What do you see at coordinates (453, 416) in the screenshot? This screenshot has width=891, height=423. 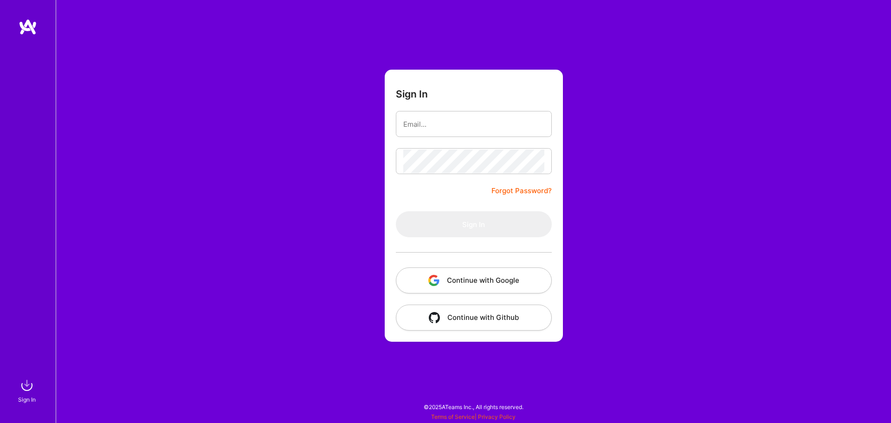 I see `a: Terms of Service` at bounding box center [453, 416].